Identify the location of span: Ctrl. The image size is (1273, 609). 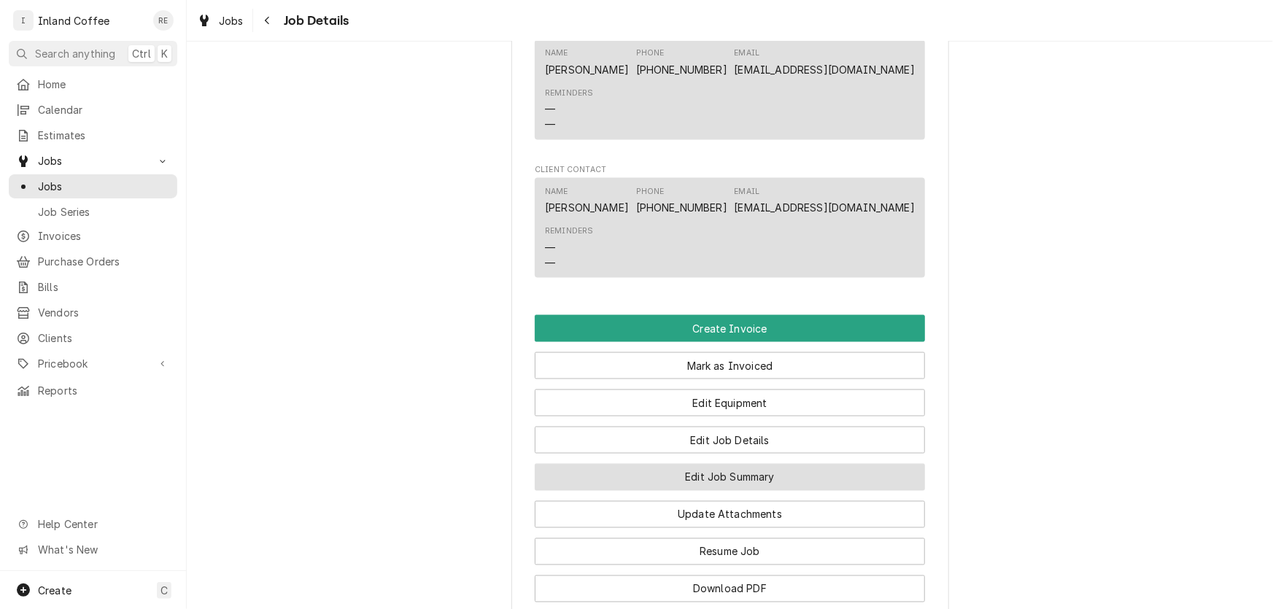
(141, 53).